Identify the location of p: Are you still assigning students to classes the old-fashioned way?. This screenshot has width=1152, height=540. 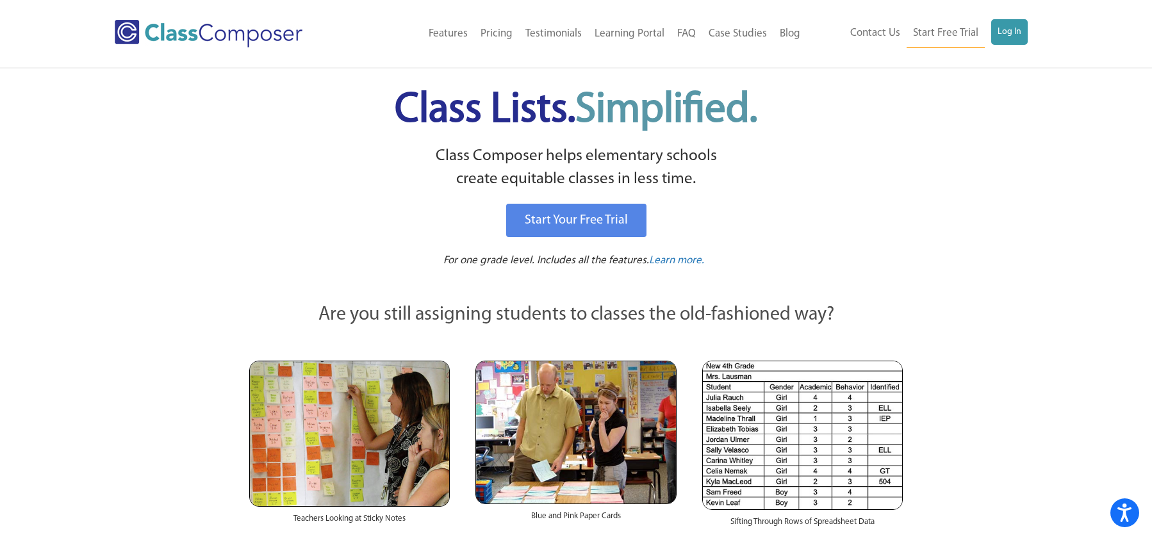
(576, 315).